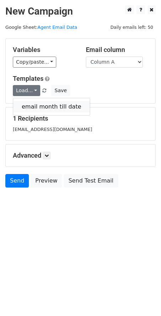 The image size is (161, 316). Describe the element at coordinates (60, 90) in the screenshot. I see `button: Save` at that location.